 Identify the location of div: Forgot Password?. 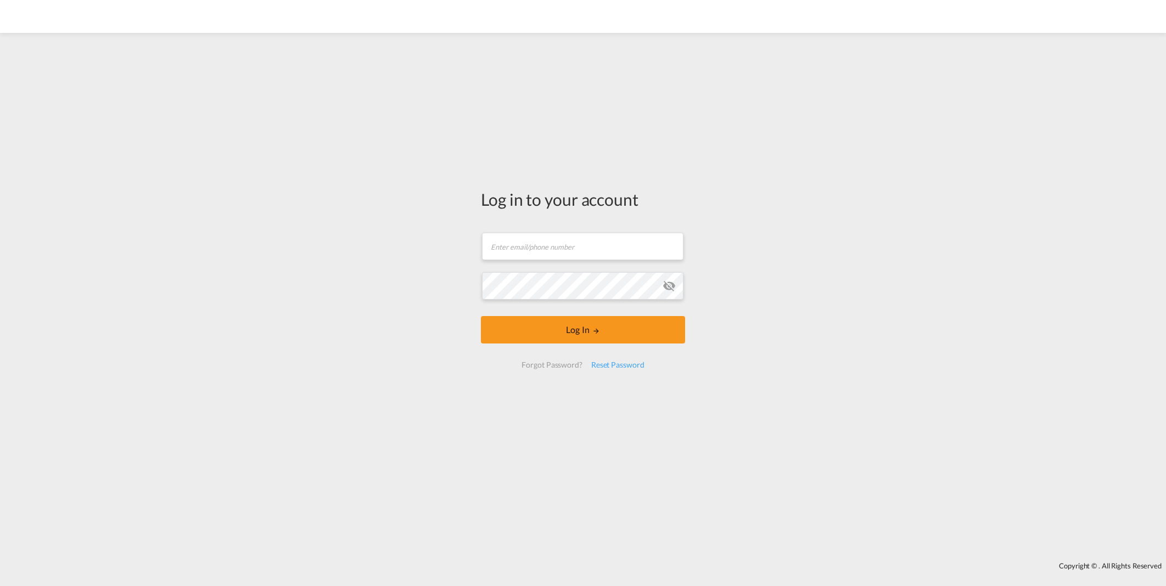
(552, 365).